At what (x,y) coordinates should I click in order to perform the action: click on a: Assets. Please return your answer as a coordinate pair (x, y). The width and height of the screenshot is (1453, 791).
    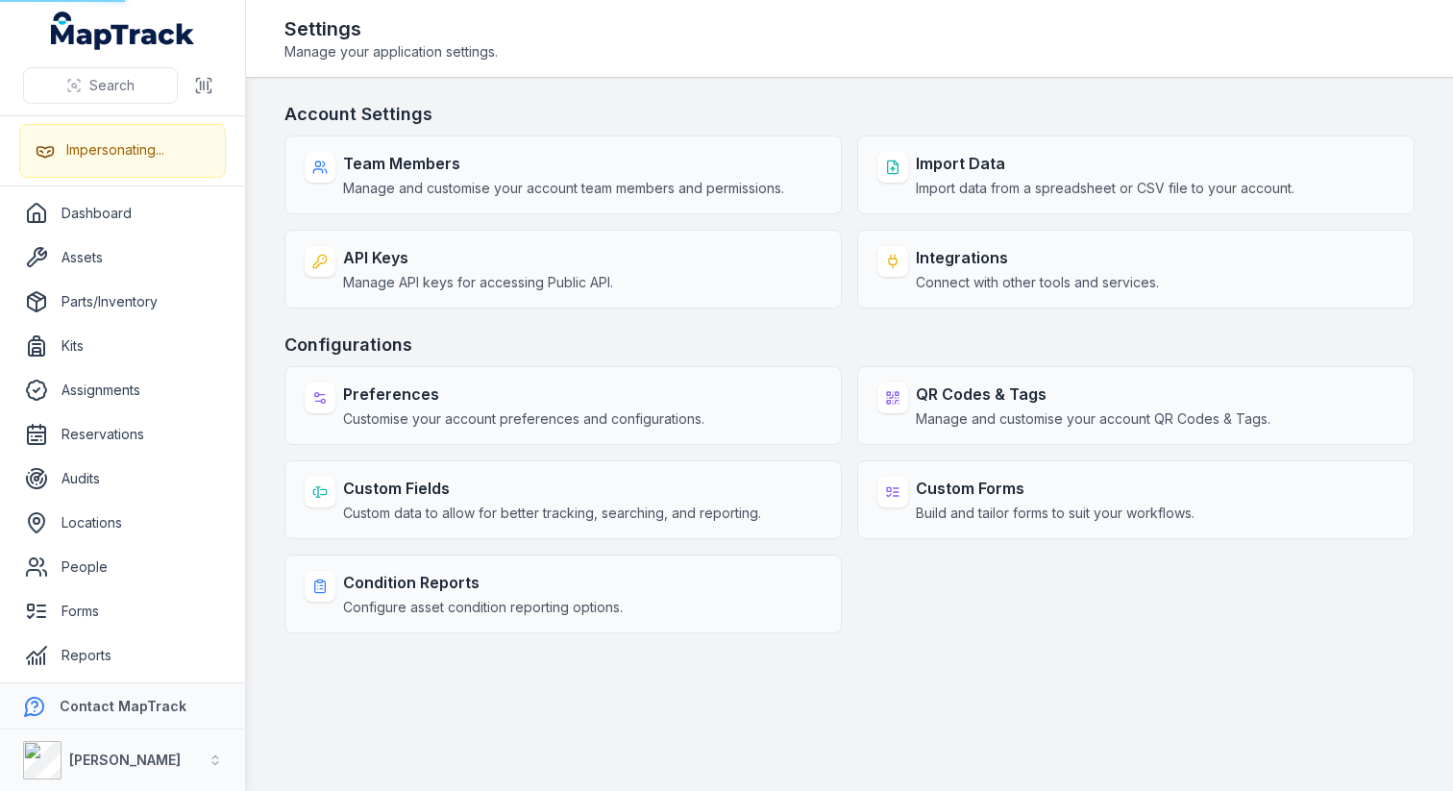
    Looking at the image, I should click on (122, 258).